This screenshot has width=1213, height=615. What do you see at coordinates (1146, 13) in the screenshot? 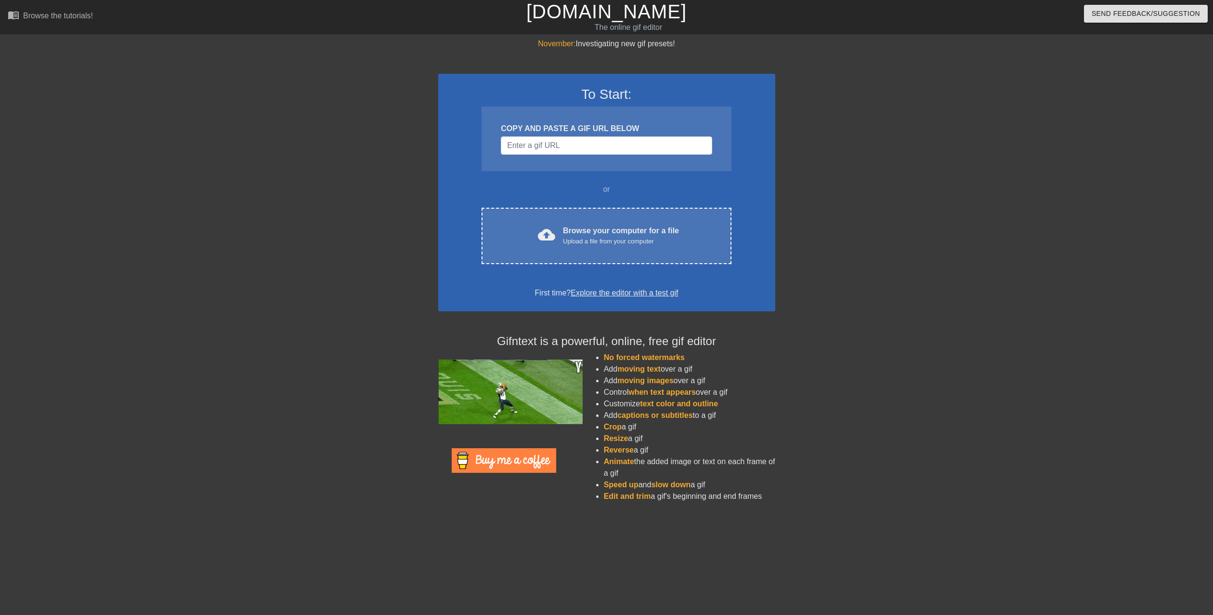
I see `button: Send Feedback/Suggestion` at bounding box center [1146, 13].